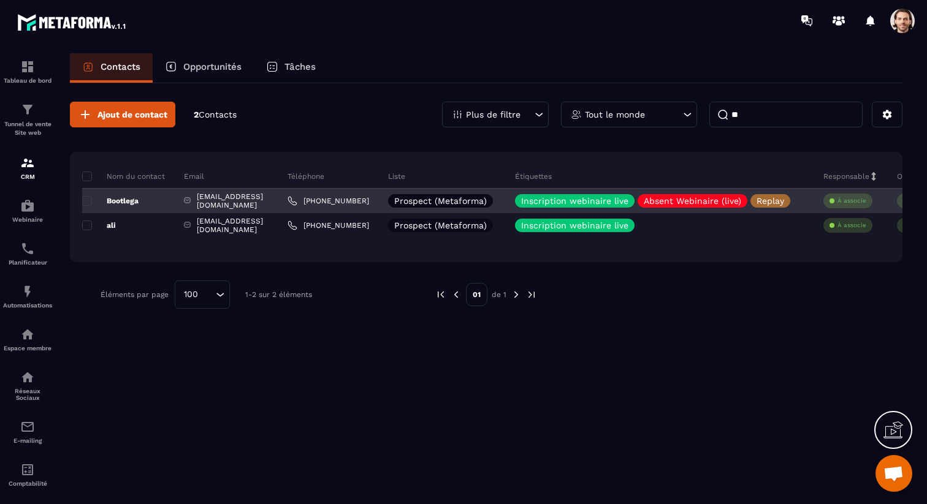 This screenshot has height=504, width=927. I want to click on p: Webinaire, so click(28, 219).